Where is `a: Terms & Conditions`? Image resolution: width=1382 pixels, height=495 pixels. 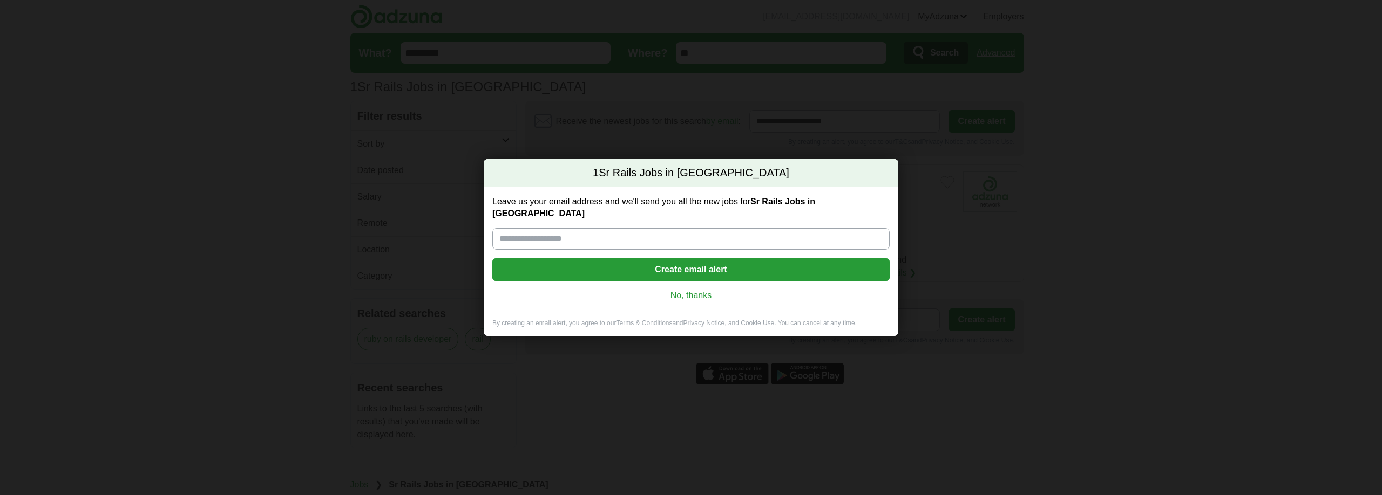 a: Terms & Conditions is located at coordinates (644, 323).